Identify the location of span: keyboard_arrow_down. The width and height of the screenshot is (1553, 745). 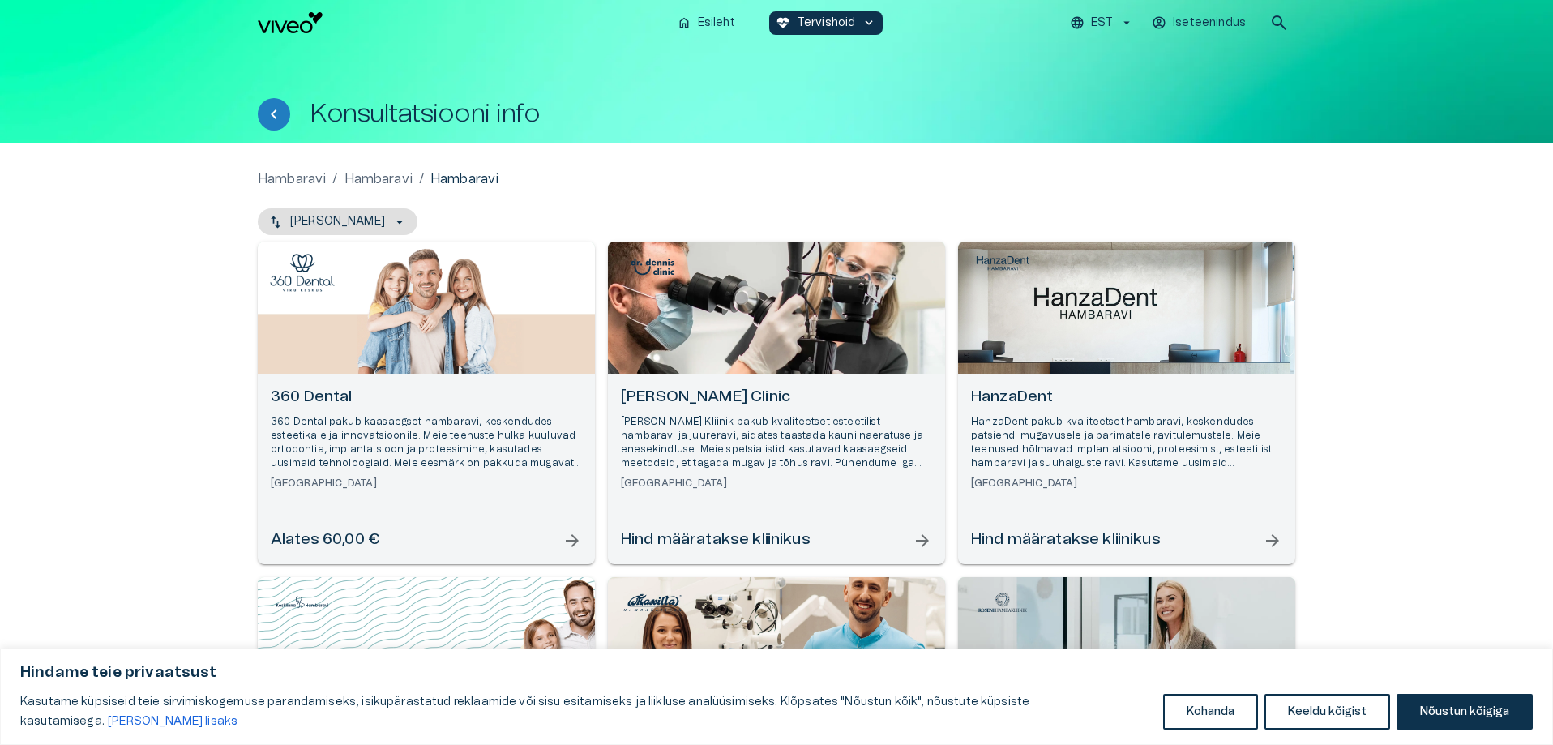
(869, 23).